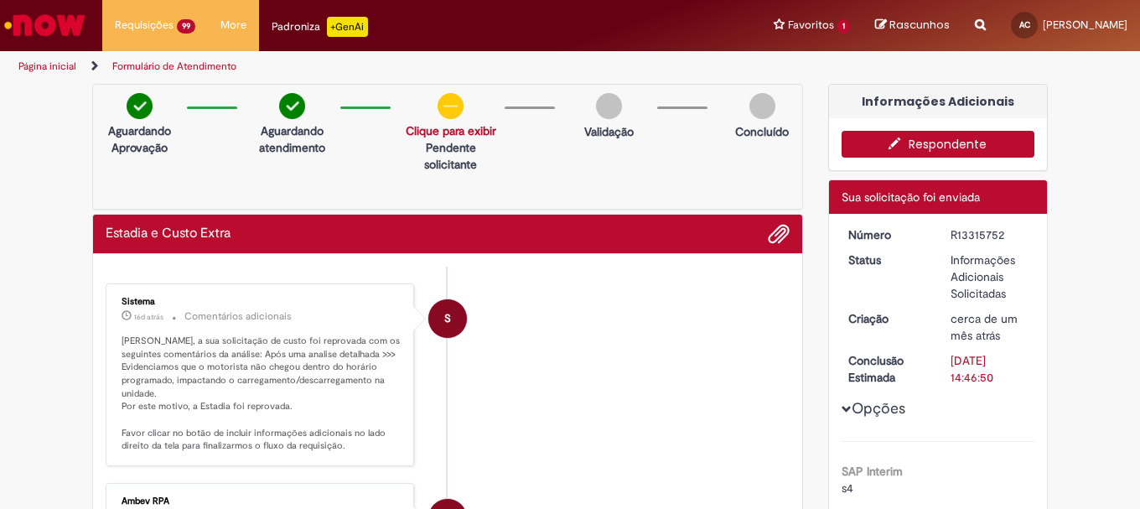 Image resolution: width=1140 pixels, height=509 pixels. Describe the element at coordinates (1024, 24) in the screenshot. I see `span: AC` at that location.